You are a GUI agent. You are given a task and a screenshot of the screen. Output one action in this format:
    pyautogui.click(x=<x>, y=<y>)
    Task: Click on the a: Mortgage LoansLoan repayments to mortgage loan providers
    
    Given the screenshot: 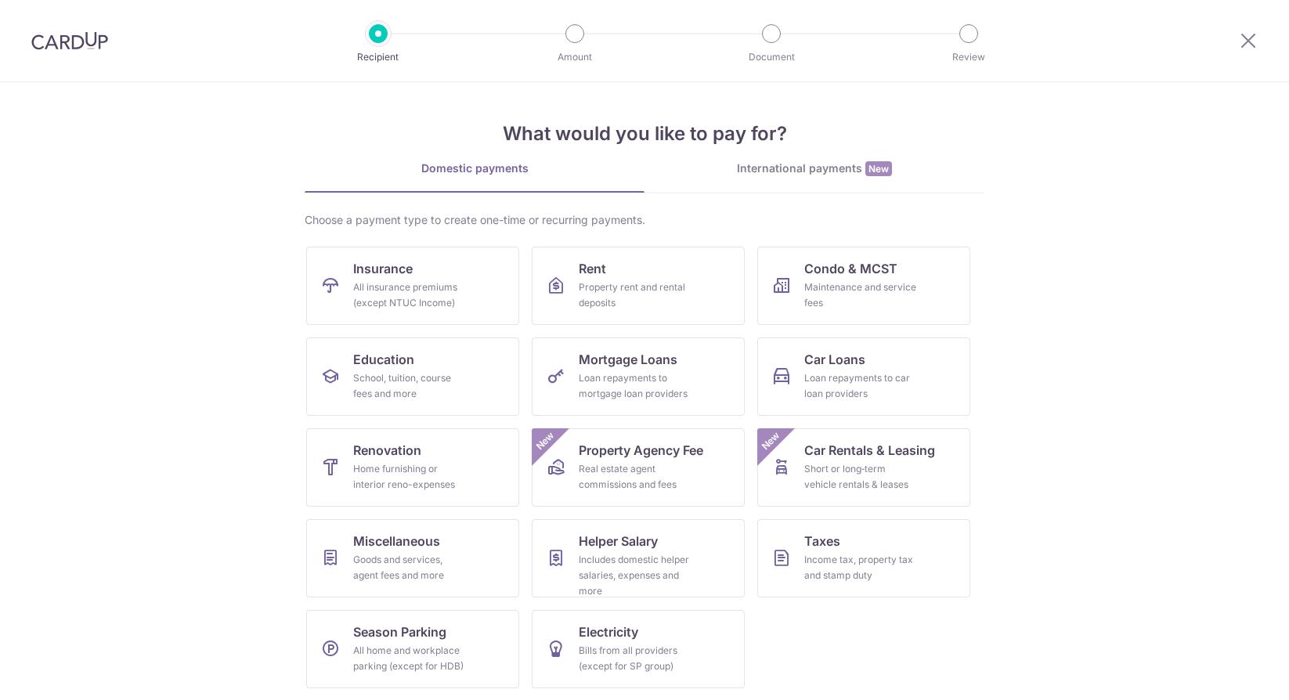 What is the action you would take?
    pyautogui.click(x=638, y=377)
    